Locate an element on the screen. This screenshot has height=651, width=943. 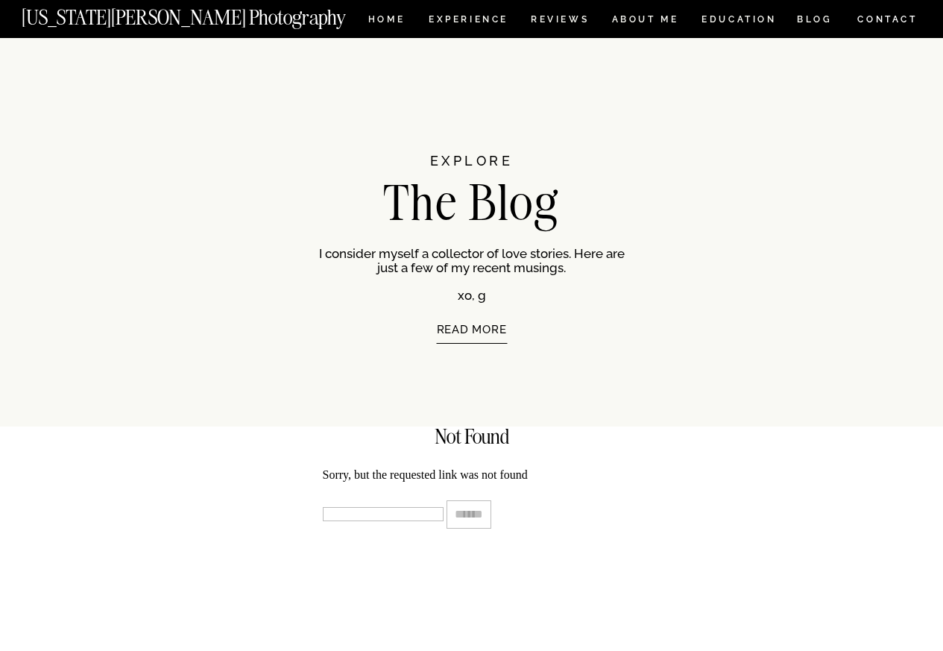
nav: BLOG is located at coordinates (814, 21).